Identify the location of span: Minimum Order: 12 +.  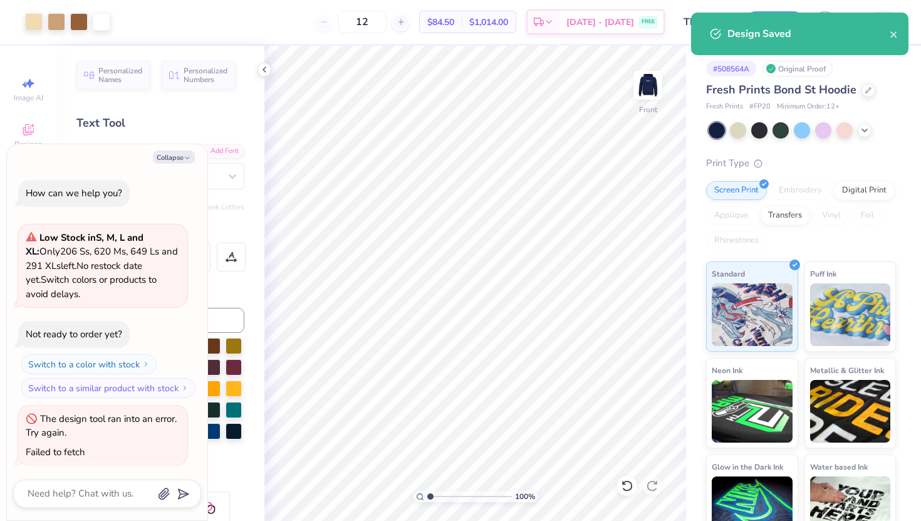
(809, 107).